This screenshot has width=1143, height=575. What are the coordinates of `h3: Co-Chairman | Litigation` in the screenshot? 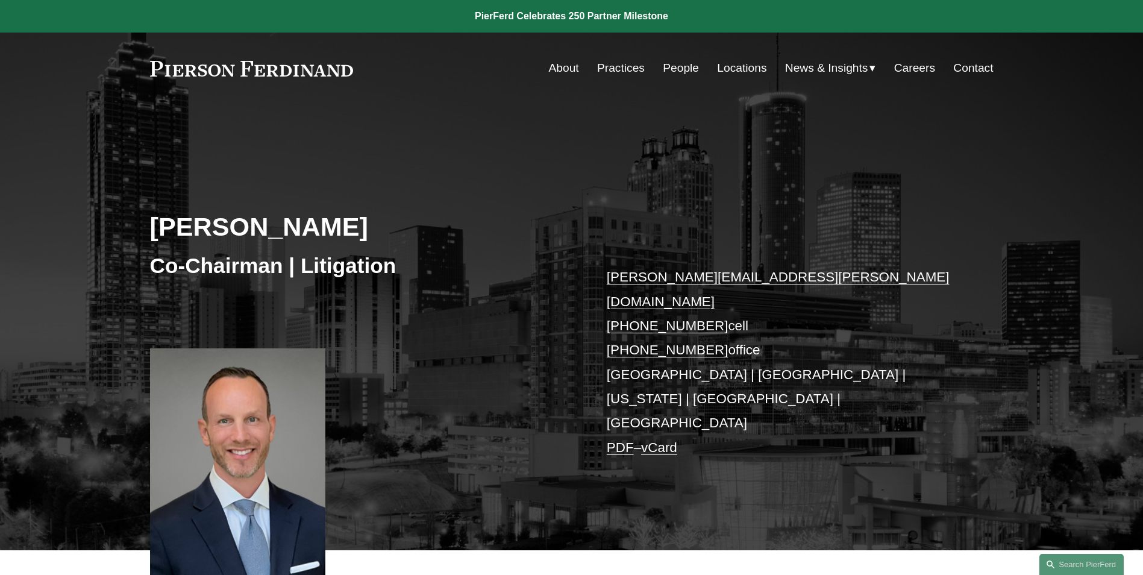 It's located at (361, 266).